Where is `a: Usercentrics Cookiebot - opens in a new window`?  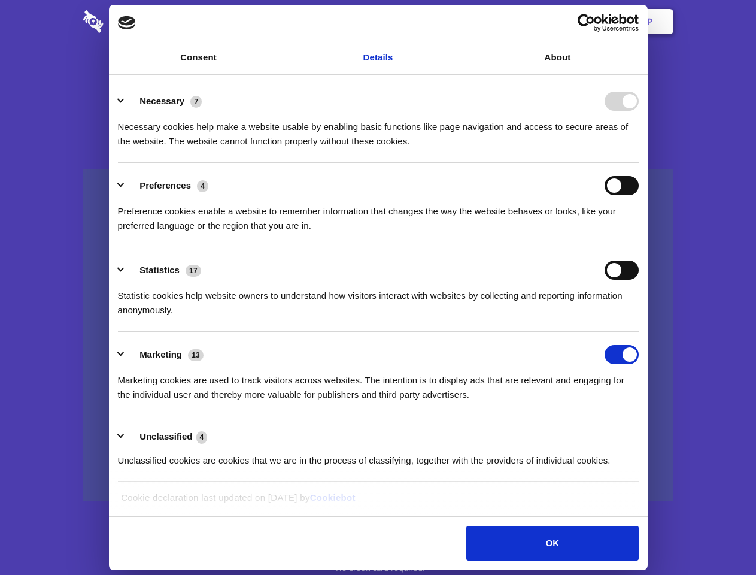 a: Usercentrics Cookiebot - opens in a new window is located at coordinates (586, 23).